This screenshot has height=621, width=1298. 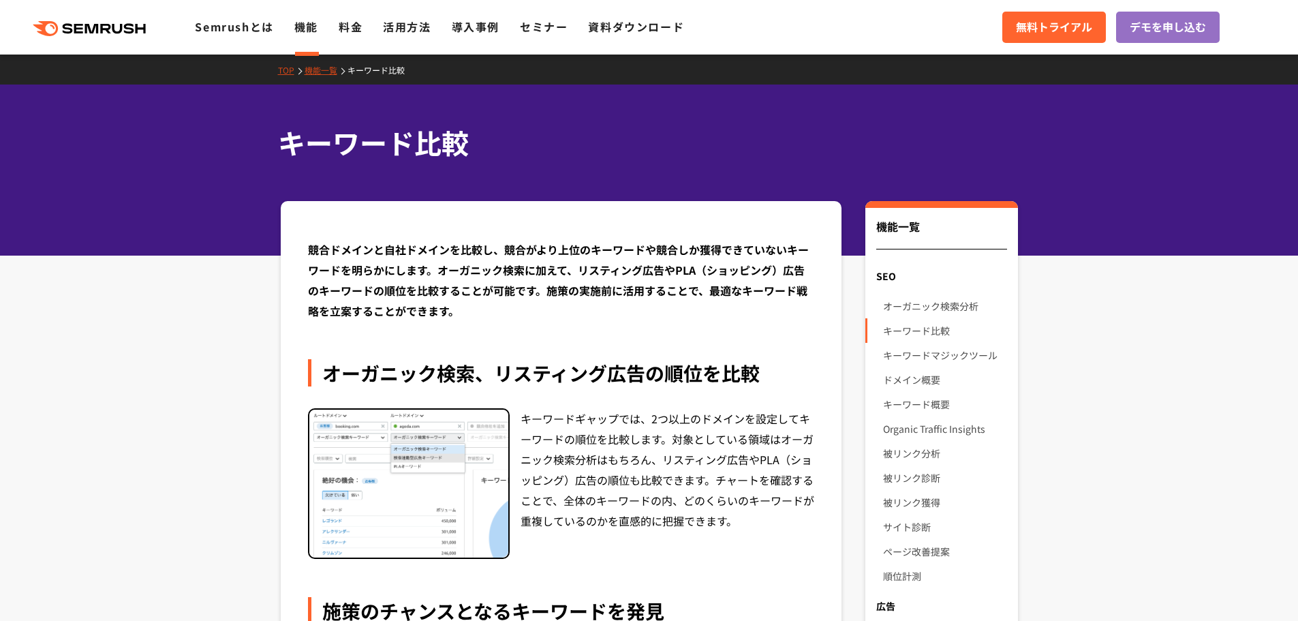 What do you see at coordinates (945, 306) in the screenshot?
I see `a: オーガニック検索分析` at bounding box center [945, 306].